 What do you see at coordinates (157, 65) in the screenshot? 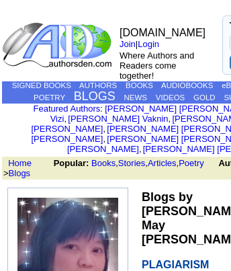
I see `font: Where Authors and Readers come together!` at bounding box center [157, 65].